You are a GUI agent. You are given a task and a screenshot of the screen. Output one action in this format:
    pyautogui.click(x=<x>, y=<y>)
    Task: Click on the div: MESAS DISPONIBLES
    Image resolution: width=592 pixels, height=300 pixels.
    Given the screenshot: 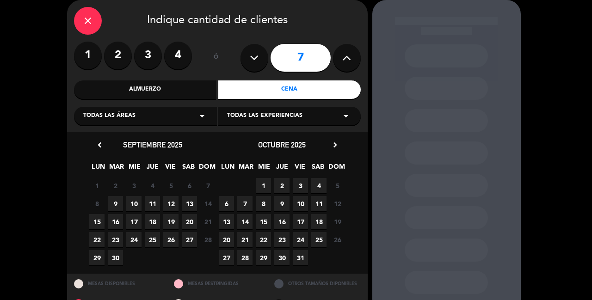 What is the action you would take?
    pyautogui.click(x=117, y=284)
    